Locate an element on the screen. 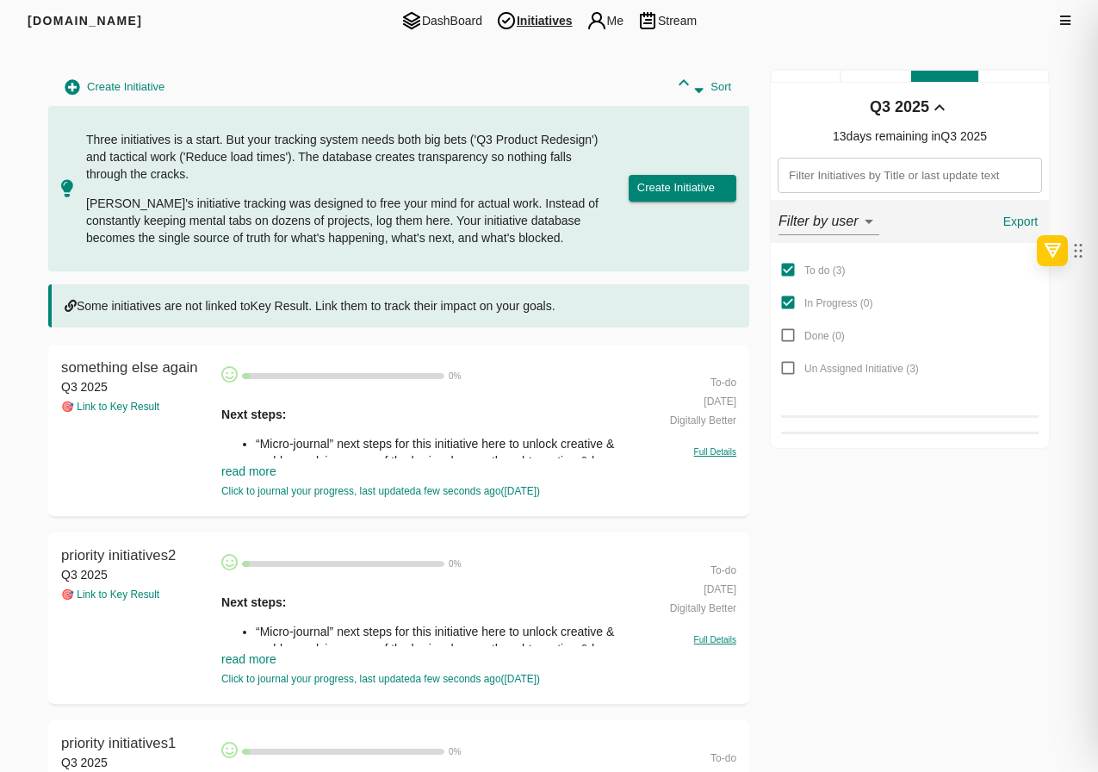 The width and height of the screenshot is (1098, 772). span: 13 days remaining in Q3 2025 is located at coordinates (910, 136).